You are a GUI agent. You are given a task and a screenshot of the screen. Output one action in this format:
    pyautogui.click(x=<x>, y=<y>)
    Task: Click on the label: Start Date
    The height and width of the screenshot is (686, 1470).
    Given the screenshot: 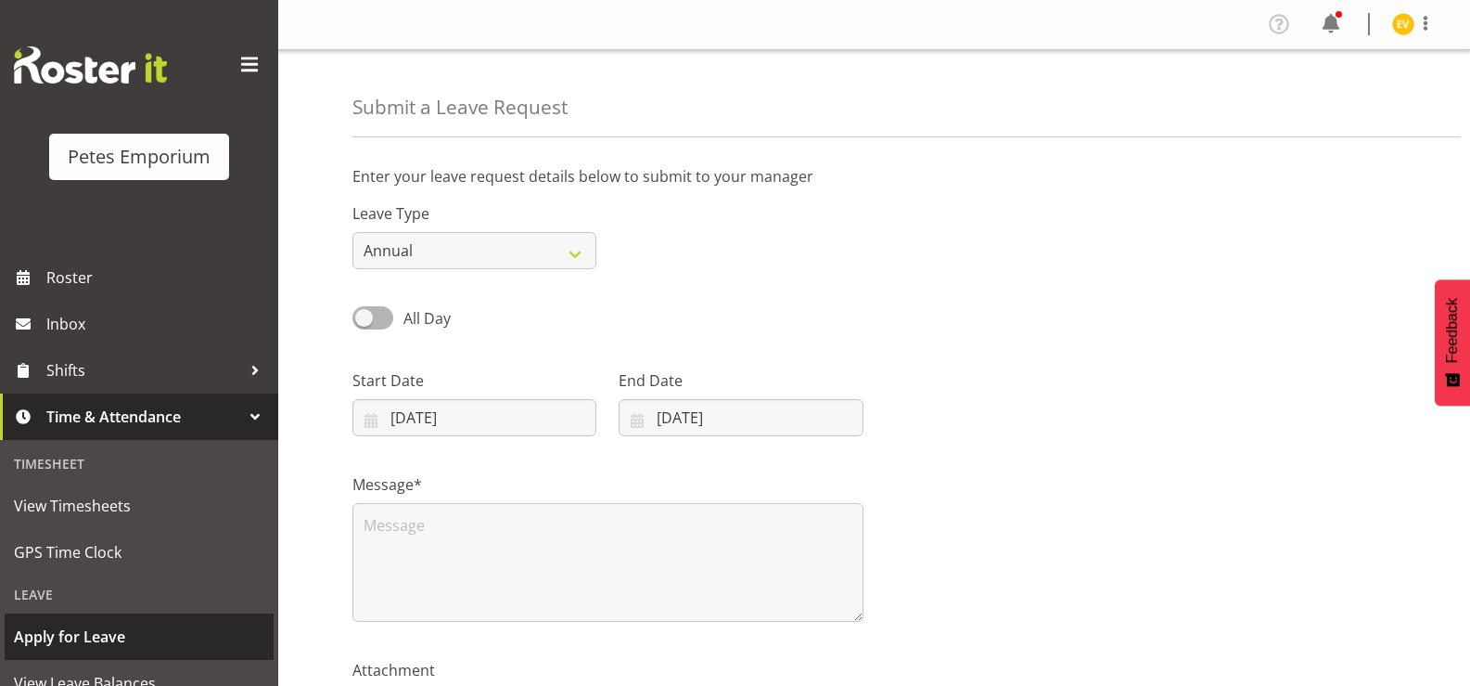 What is the action you would take?
    pyautogui.click(x=474, y=380)
    